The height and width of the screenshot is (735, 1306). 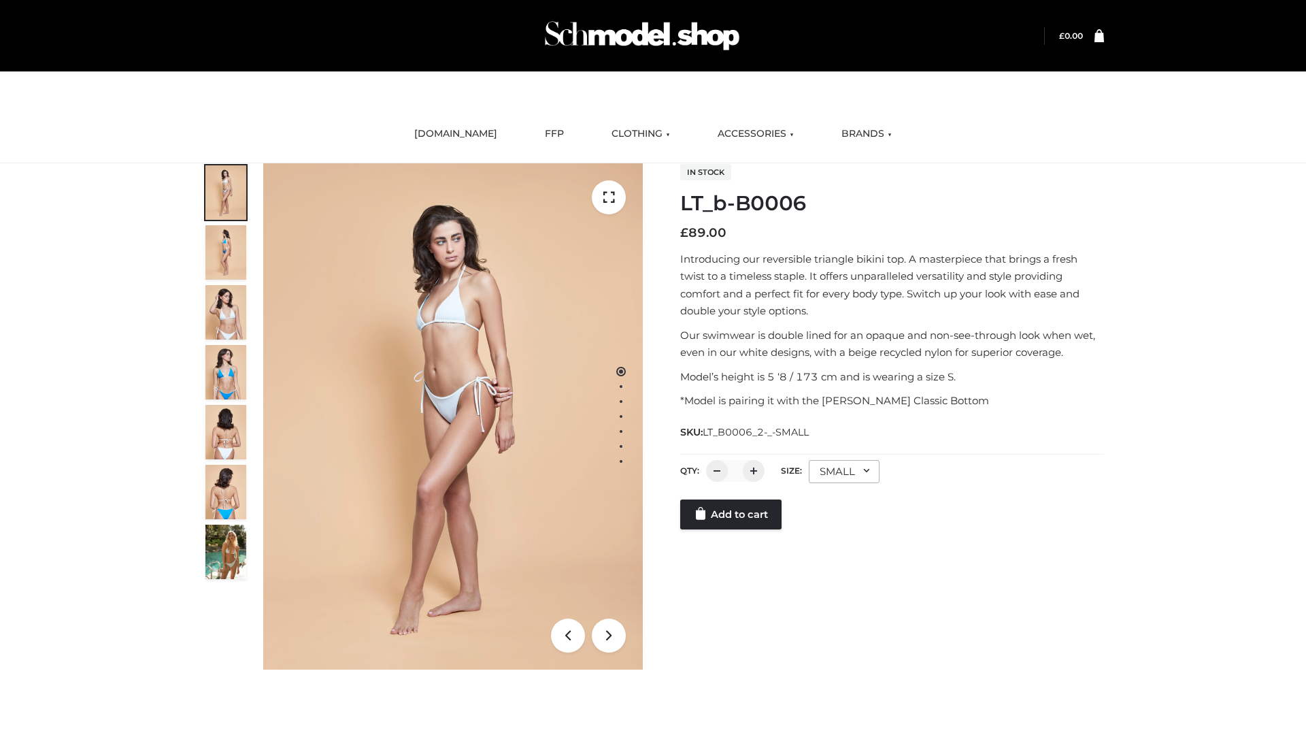 I want to click on p: Model’s height is 5 ‘8 / 173 cm and is wearing a size S., so click(x=892, y=377).